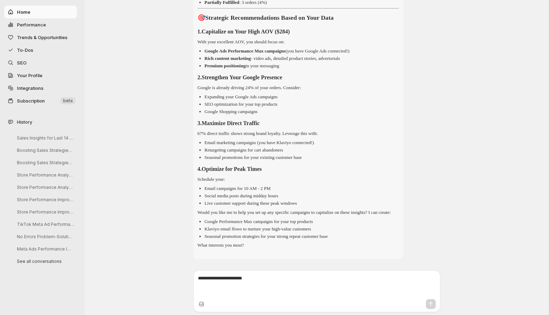 This screenshot has height=315, width=549. Describe the element at coordinates (241, 104) in the screenshot. I see `p: SEO optimization for your top products` at that location.